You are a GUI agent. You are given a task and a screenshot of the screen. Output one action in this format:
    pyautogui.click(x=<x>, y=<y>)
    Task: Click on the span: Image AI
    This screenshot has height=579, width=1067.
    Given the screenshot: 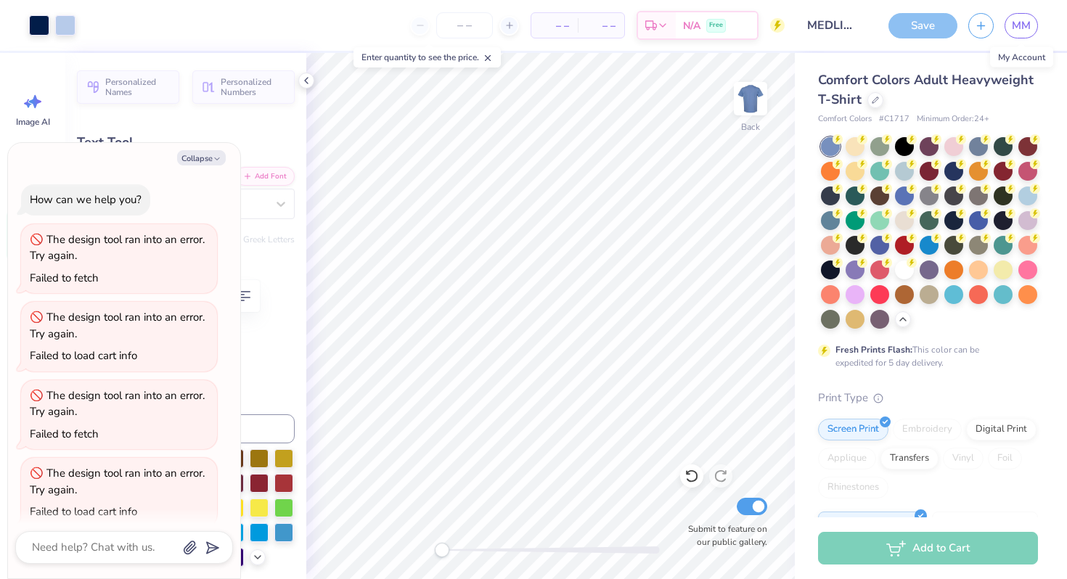 What is the action you would take?
    pyautogui.click(x=33, y=122)
    